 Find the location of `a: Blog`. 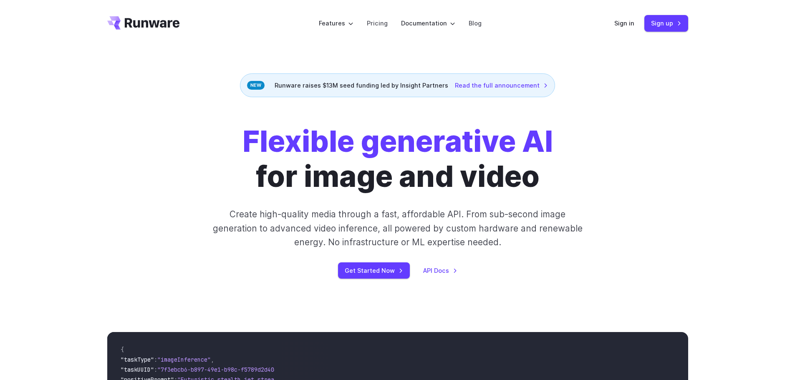

a: Blog is located at coordinates (475, 23).